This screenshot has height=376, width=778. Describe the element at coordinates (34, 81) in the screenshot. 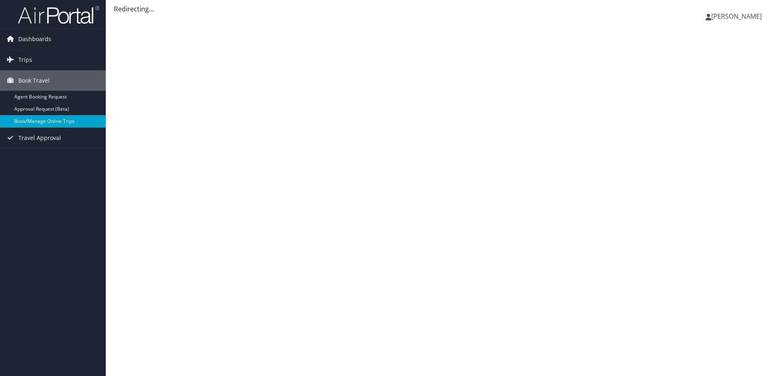

I see `span: Book Travel` at that location.